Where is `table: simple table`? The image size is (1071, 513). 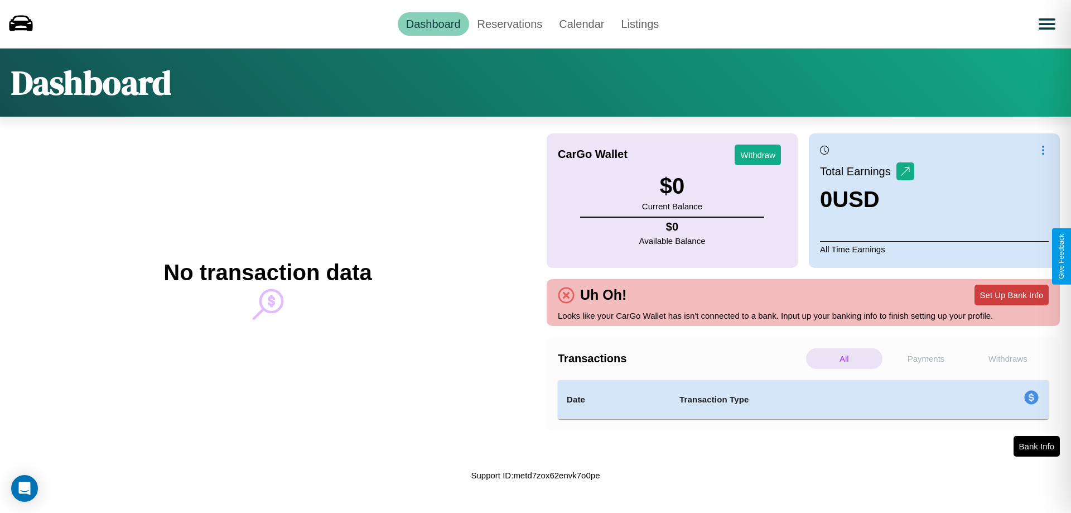
table: simple table is located at coordinates (804, 400).